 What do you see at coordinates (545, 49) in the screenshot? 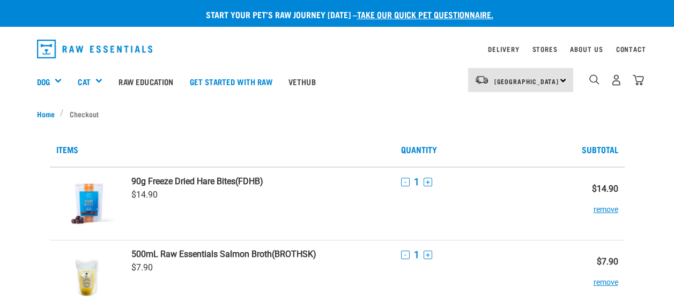
I see `a: Stores` at bounding box center [545, 49].